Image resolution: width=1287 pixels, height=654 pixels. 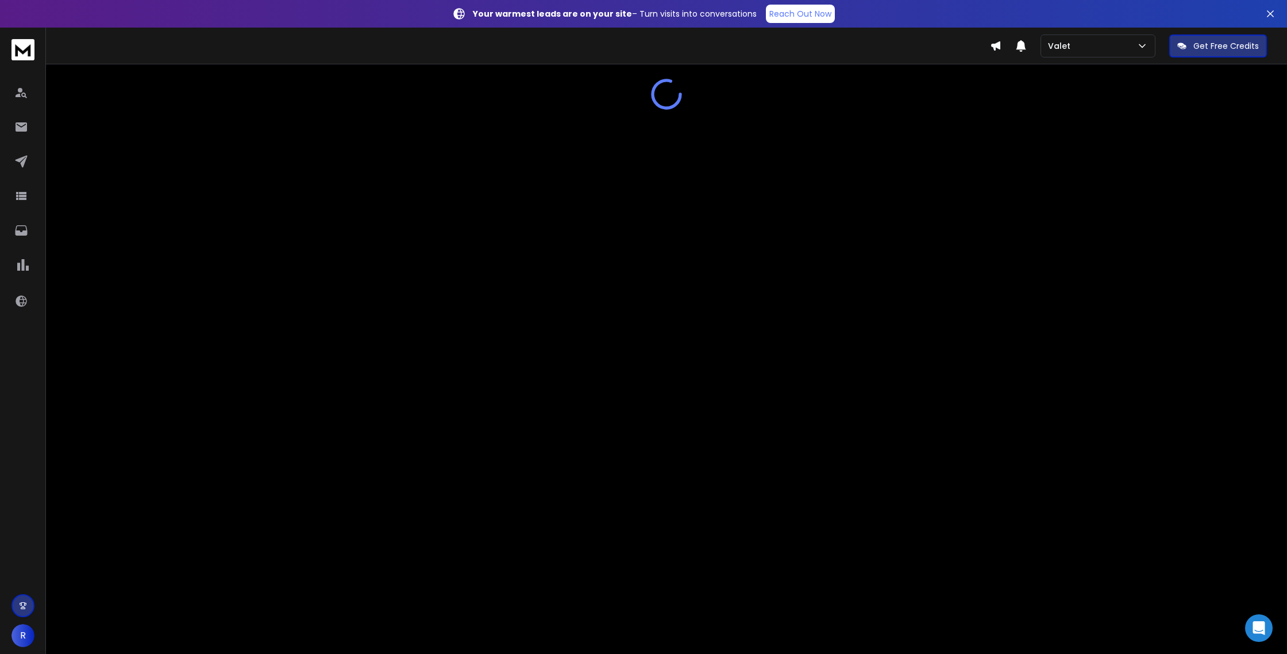 I want to click on img: logo, so click(x=23, y=49).